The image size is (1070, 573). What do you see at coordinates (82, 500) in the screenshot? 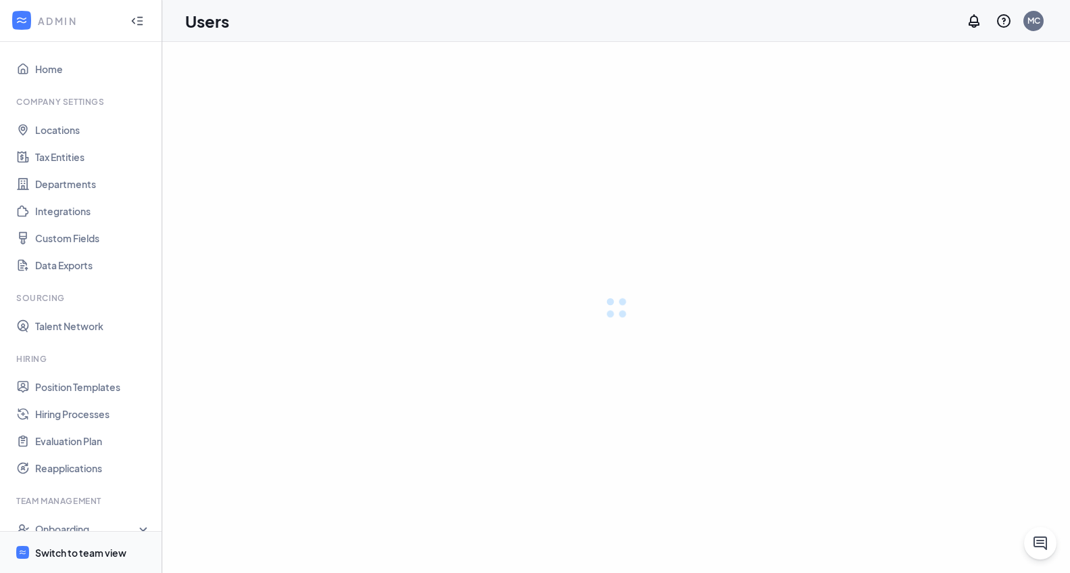
I see `div: Team Management` at bounding box center [82, 500].